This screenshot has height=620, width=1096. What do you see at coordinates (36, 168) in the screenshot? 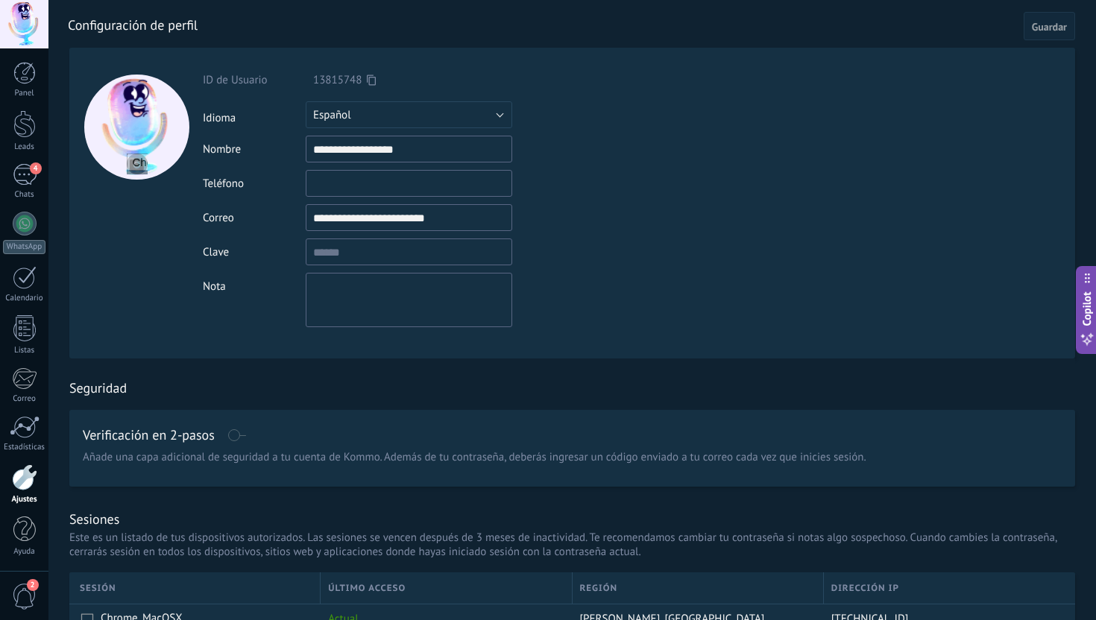
I see `span: 4` at bounding box center [36, 168].